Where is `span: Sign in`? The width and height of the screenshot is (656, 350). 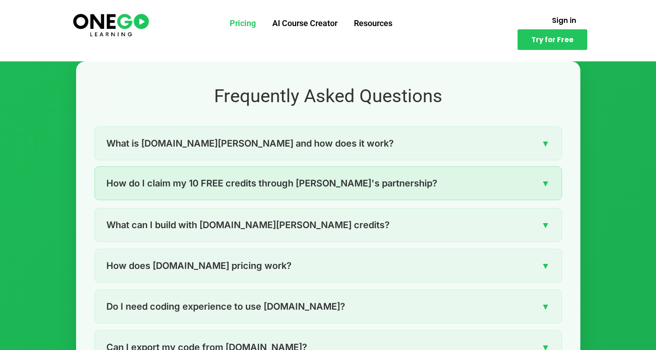
span: Sign in is located at coordinates (564, 20).